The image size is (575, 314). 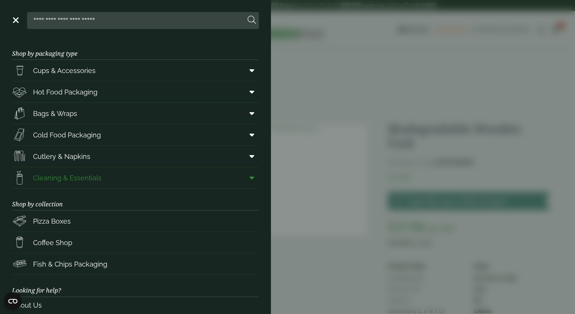 I want to click on img: Cutlery.svg, so click(x=20, y=156).